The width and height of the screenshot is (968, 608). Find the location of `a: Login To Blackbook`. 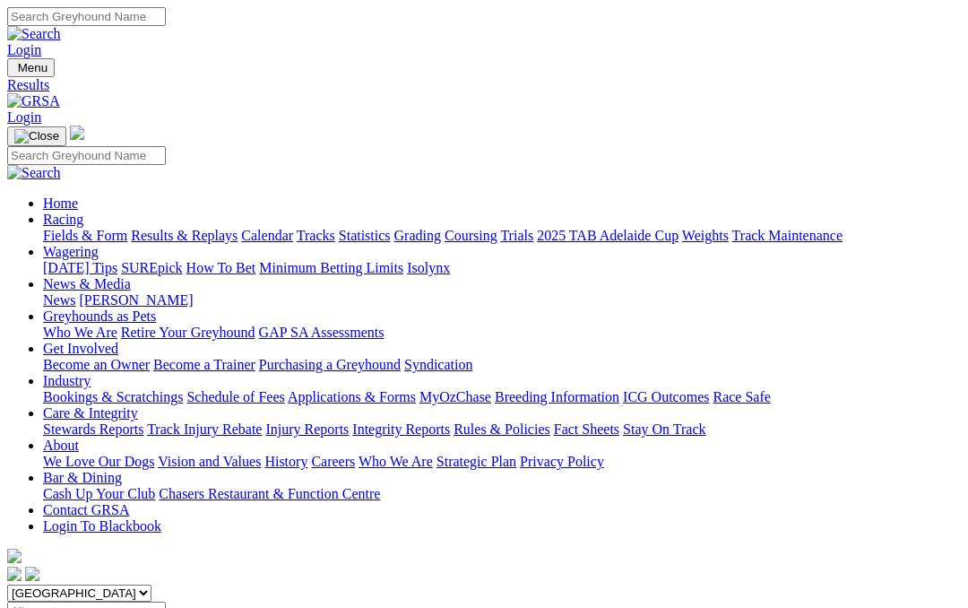

a: Login To Blackbook is located at coordinates (102, 525).